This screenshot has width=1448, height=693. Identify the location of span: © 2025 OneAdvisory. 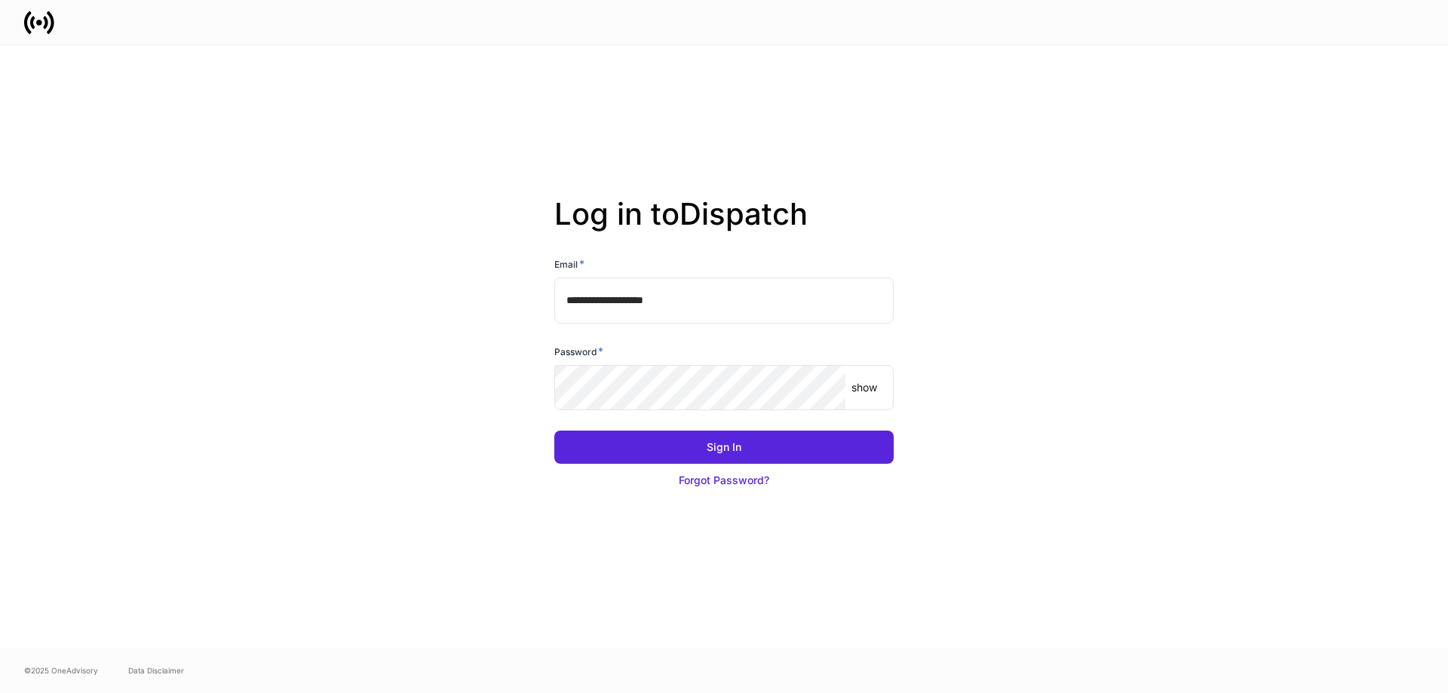
(61, 670).